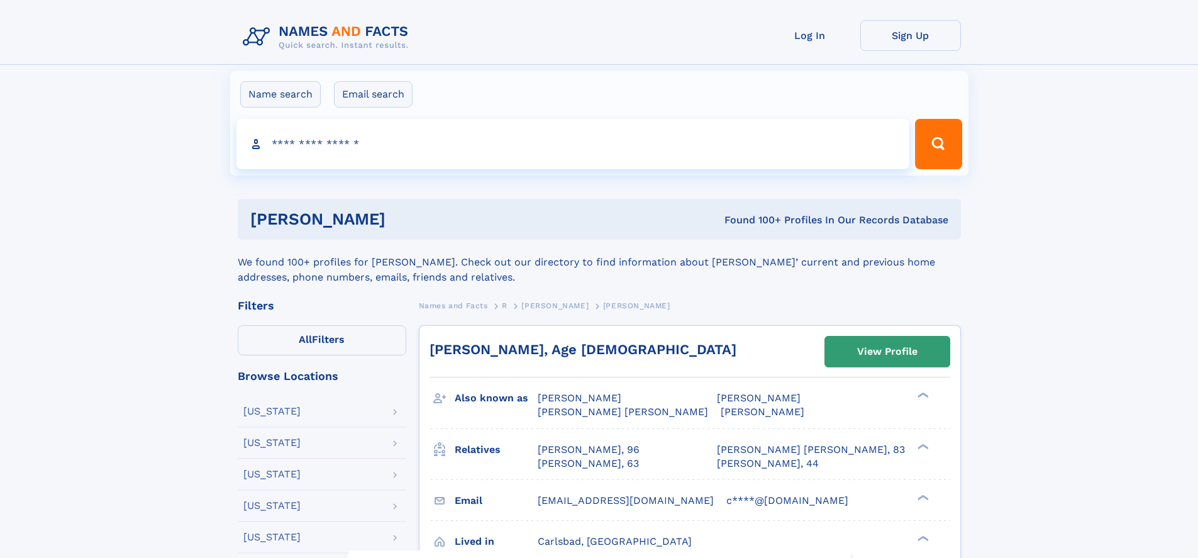 Image resolution: width=1198 pixels, height=558 pixels. Describe the element at coordinates (938, 144) in the screenshot. I see `button: Search Button` at that location.